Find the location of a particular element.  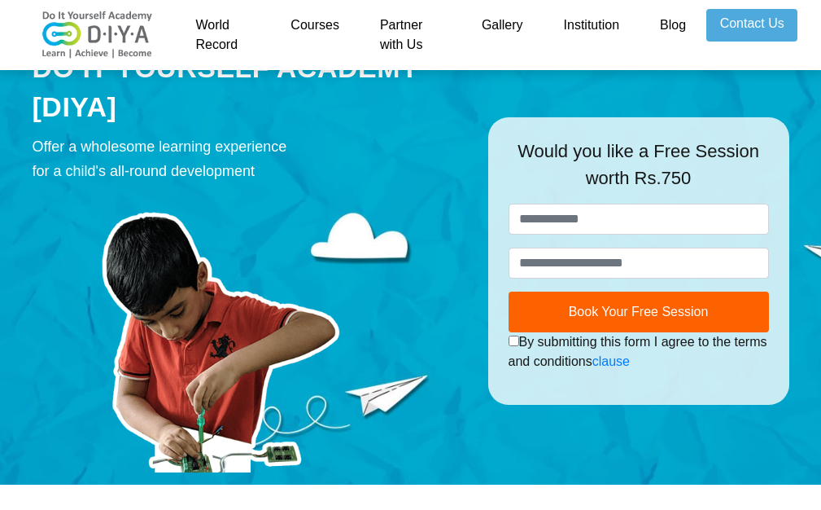

a: clause is located at coordinates (611, 361).